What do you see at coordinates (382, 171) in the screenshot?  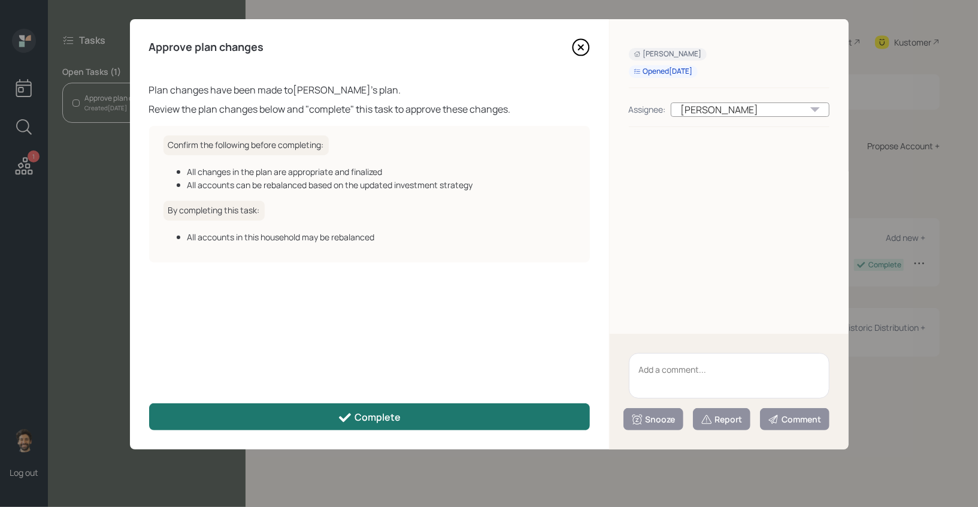 I see `div: All changes in the plan are appropriate and finalized` at bounding box center [382, 171].